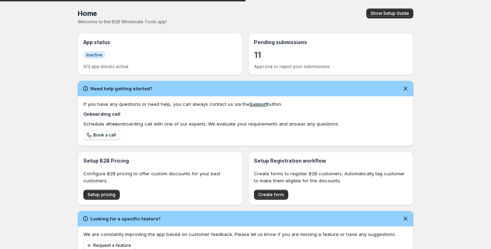 The height and width of the screenshot is (249, 491). I want to click on h2: Looking for a specific feature?, so click(125, 219).